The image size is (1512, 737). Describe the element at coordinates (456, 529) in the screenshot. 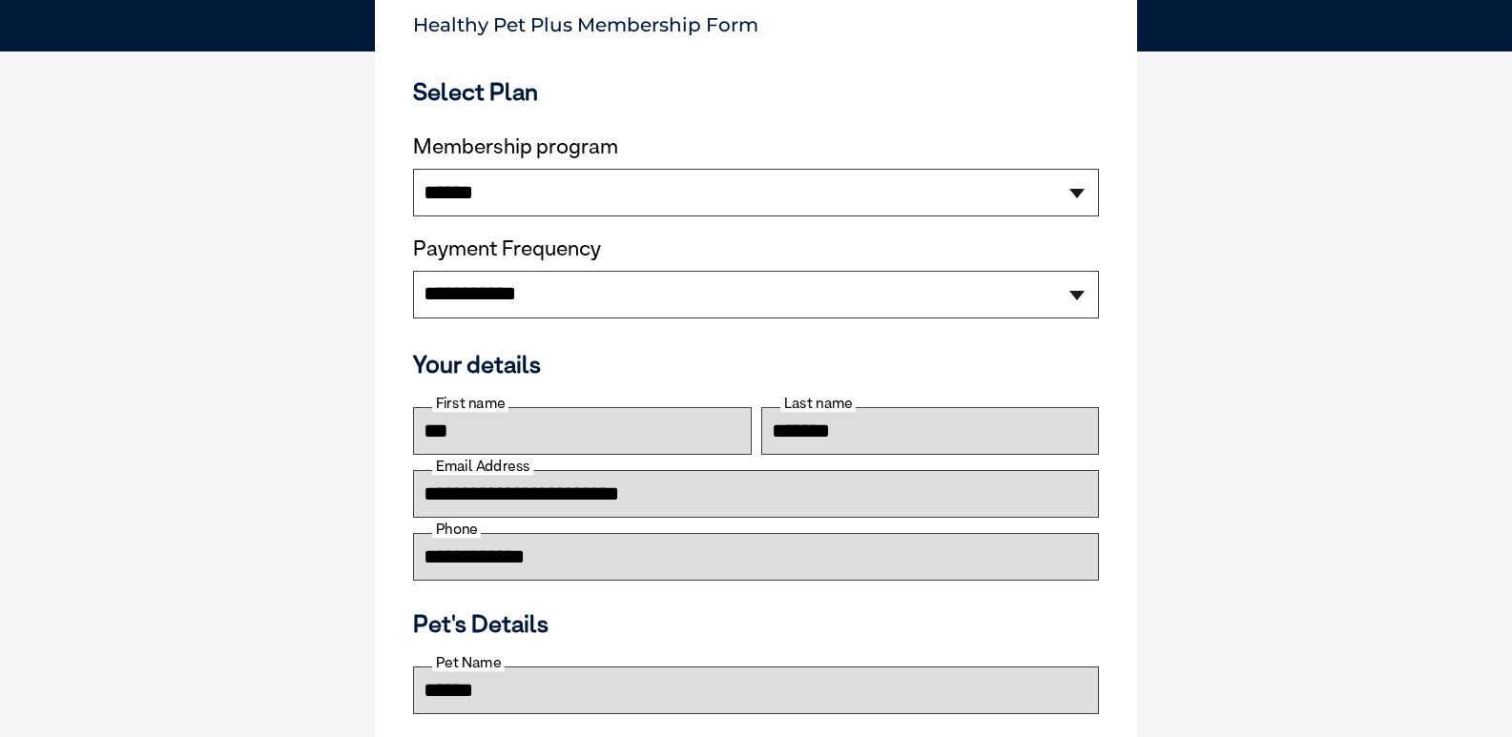

I see `label: Phone` at that location.